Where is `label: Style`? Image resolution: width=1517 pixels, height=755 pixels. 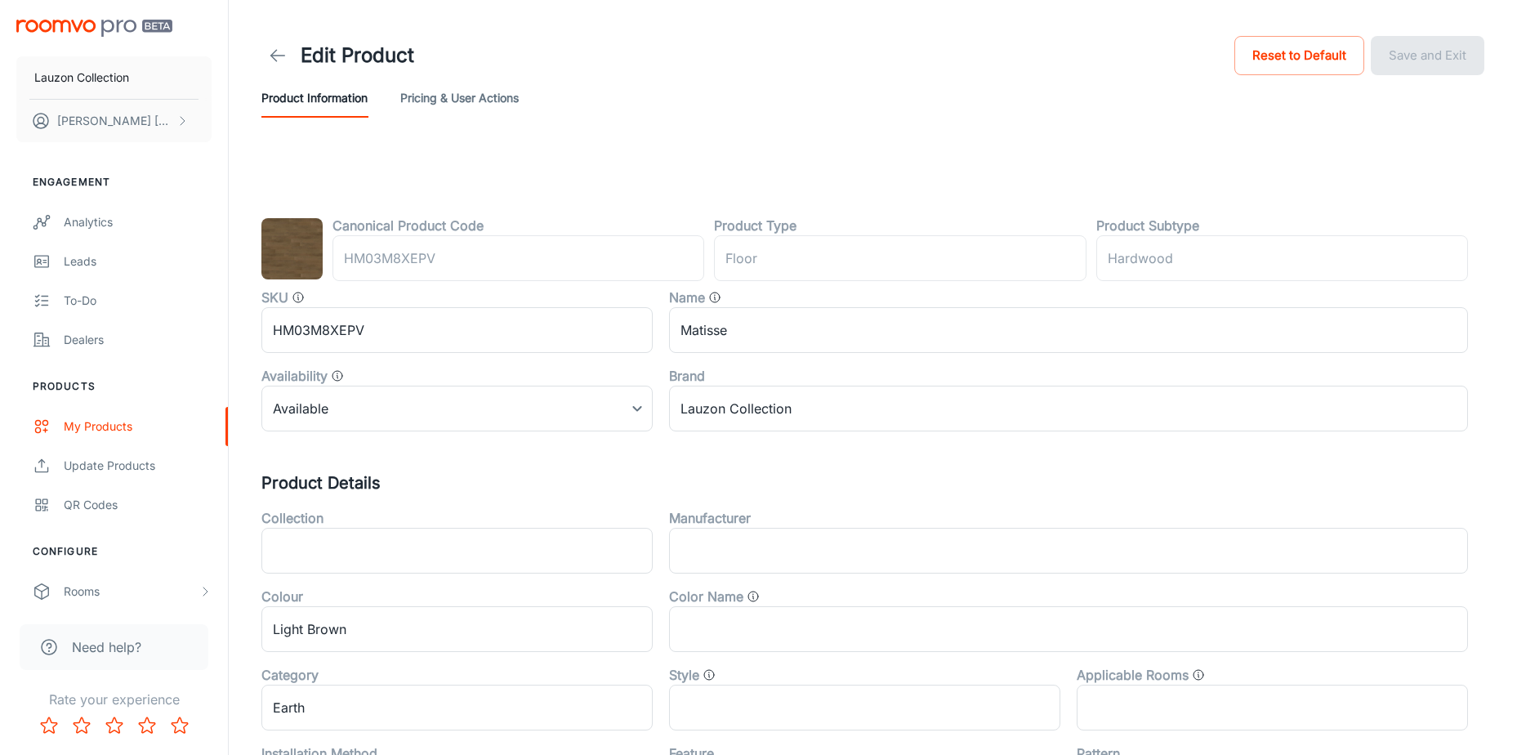 label: Style is located at coordinates (684, 675).